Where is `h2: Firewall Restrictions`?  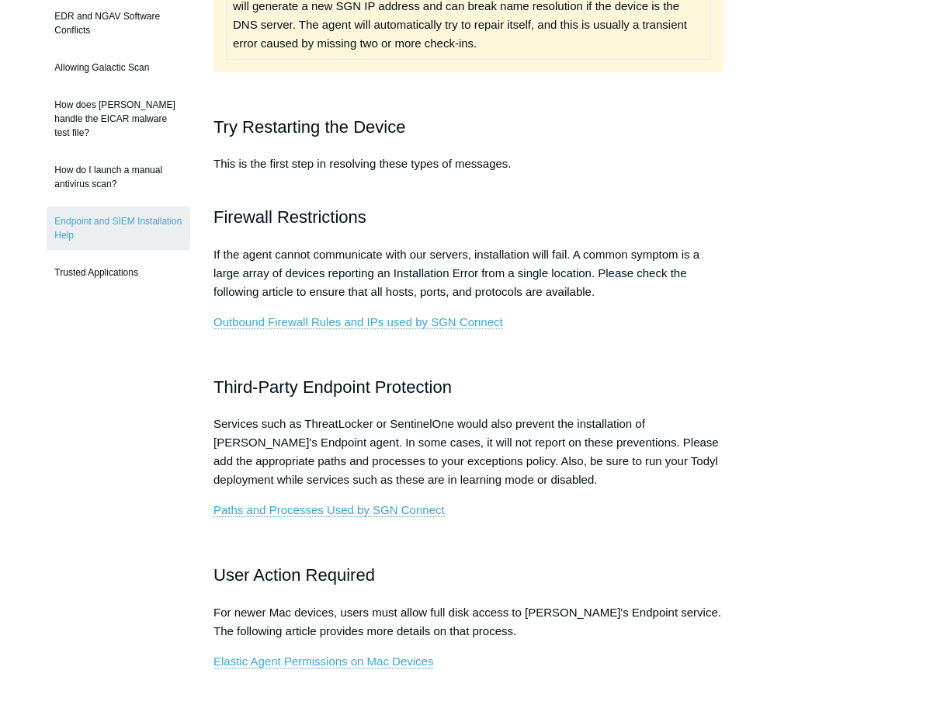 h2: Firewall Restrictions is located at coordinates (468, 217).